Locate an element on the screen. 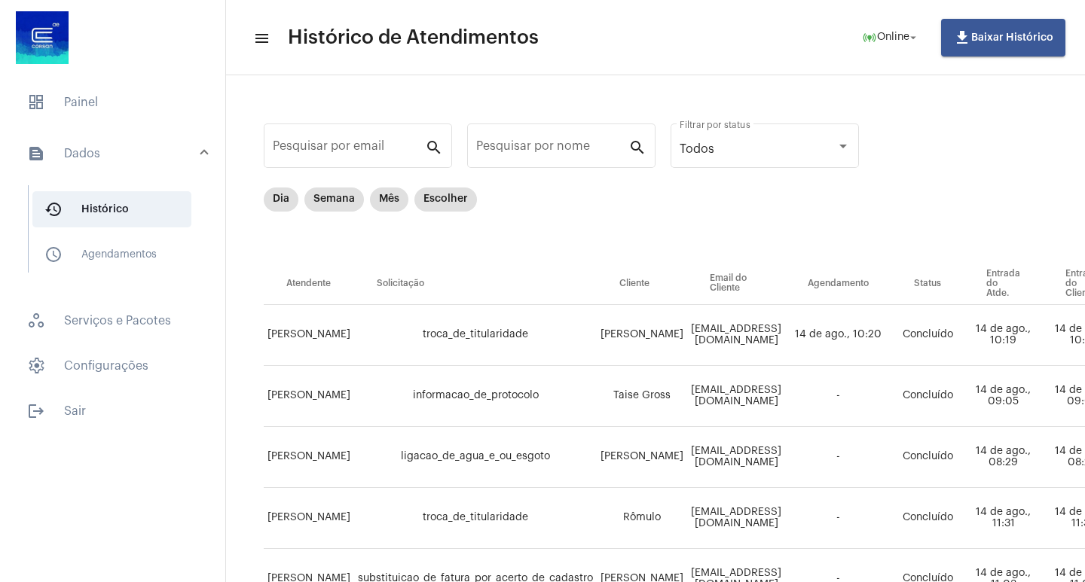 This screenshot has height=582, width=1085. button: Baixar Histórico is located at coordinates (1003, 38).